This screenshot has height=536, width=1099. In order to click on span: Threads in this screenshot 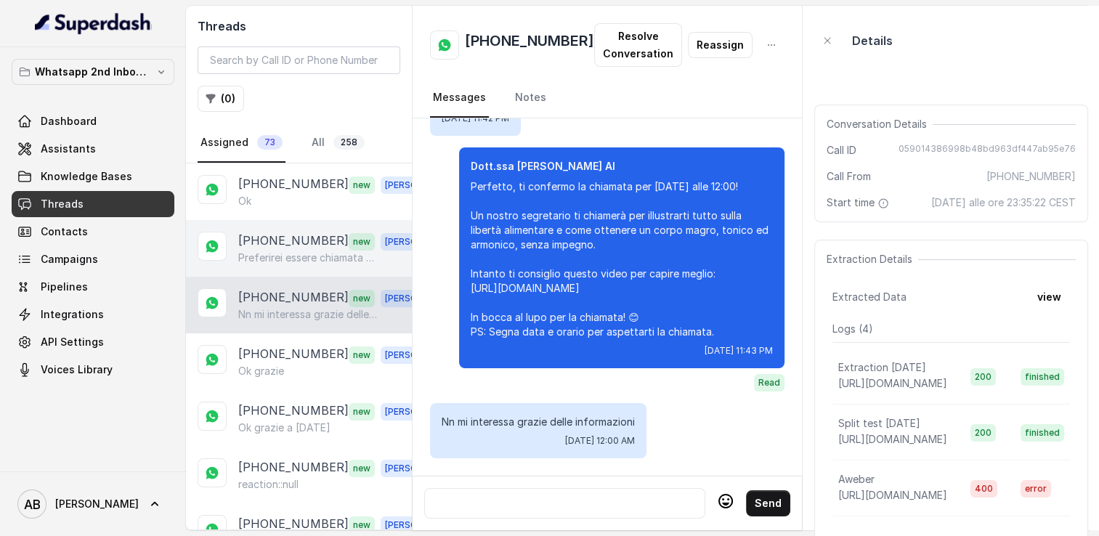, I will do `click(62, 204)`.